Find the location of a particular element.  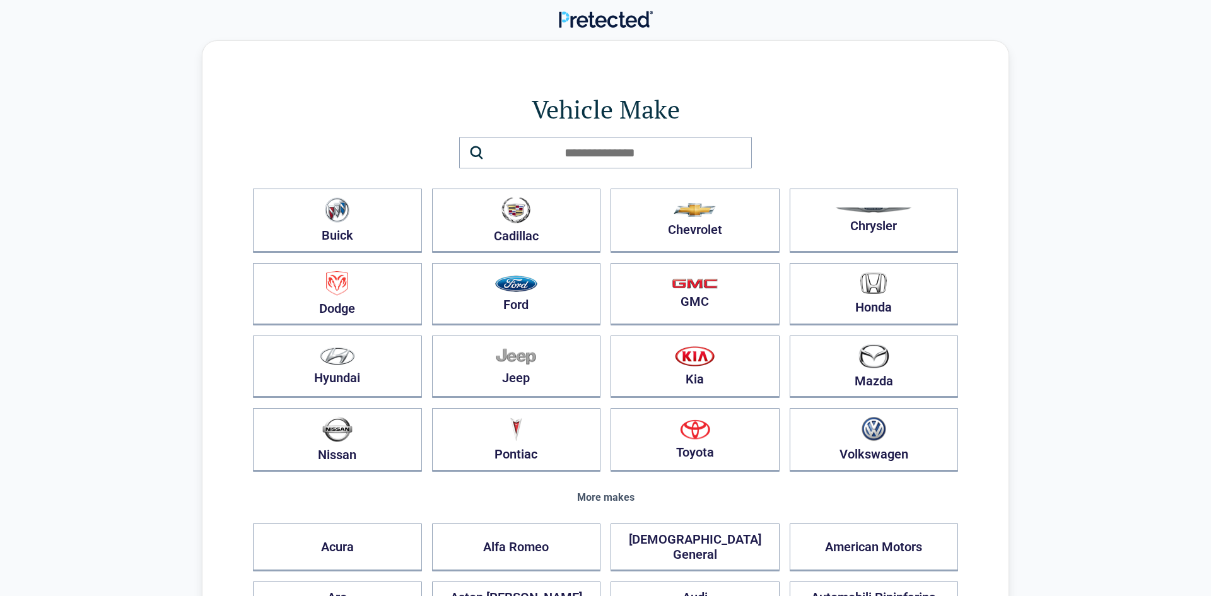

button: Nissan is located at coordinates (337, 440).